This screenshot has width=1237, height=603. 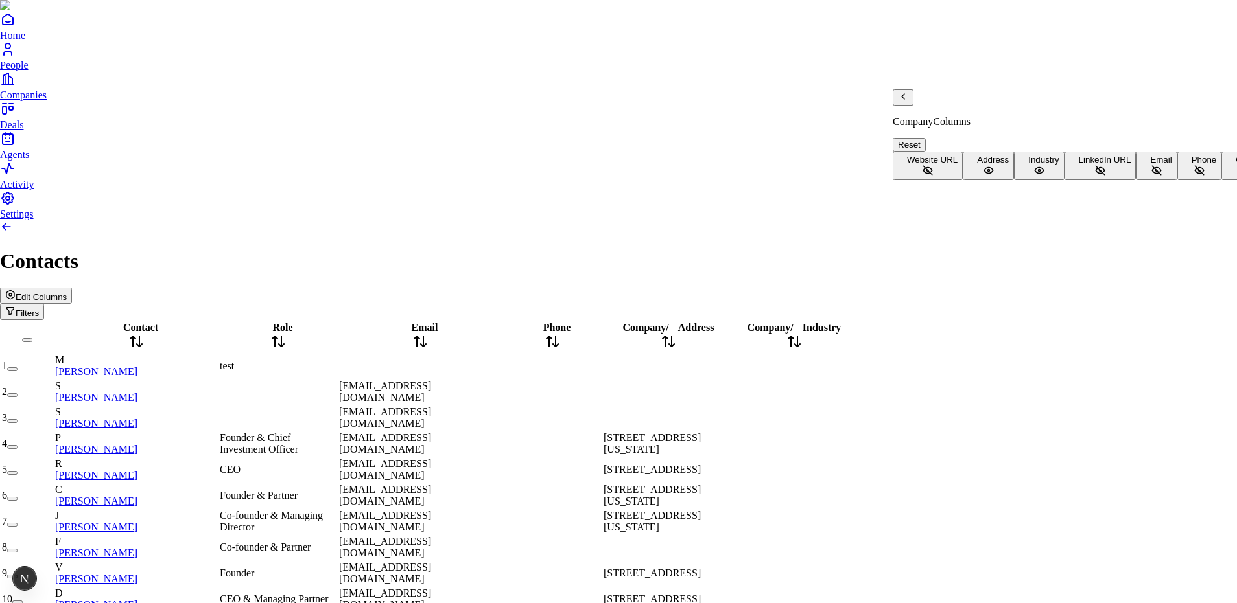 What do you see at coordinates (1204, 159) in the screenshot?
I see `span: Phone` at bounding box center [1204, 159].